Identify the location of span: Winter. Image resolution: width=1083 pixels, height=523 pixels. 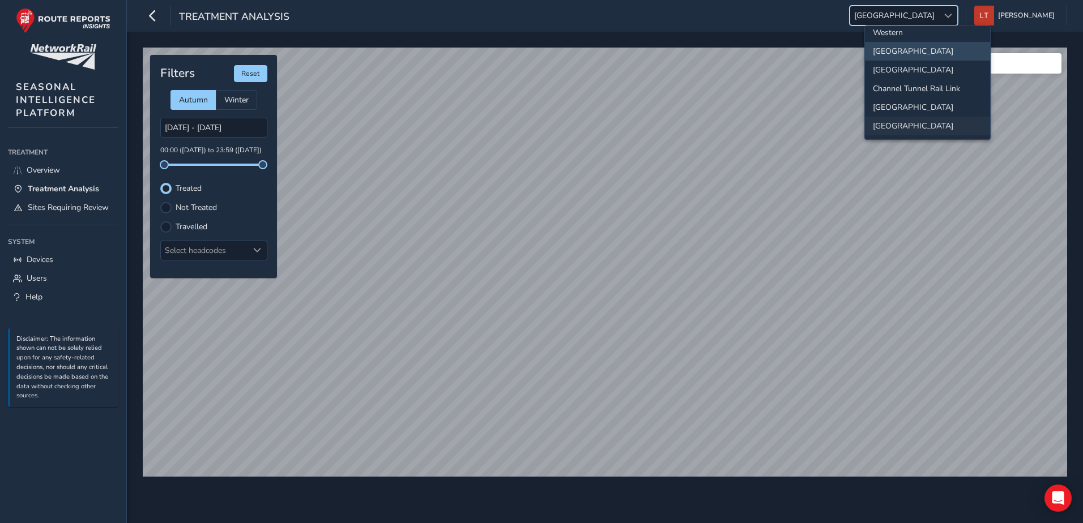
(236, 100).